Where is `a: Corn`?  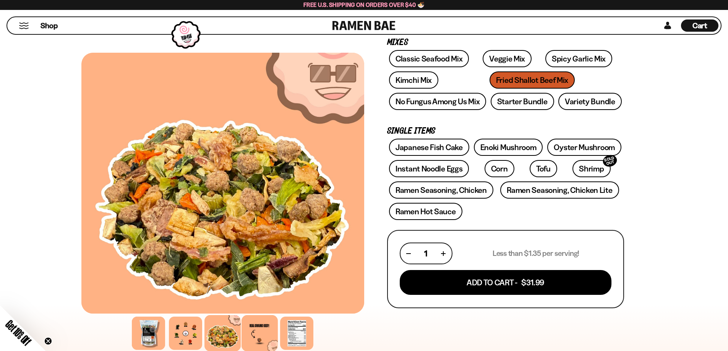 a: Corn is located at coordinates (500, 169).